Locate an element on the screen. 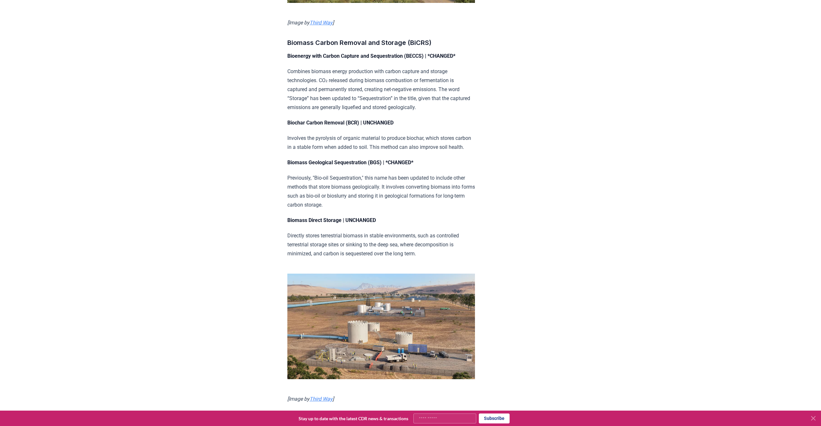 The width and height of the screenshot is (821, 426). strong: Bioenergy with Carbon Capture and Sequestration (BECCS) is located at coordinates (355, 56).